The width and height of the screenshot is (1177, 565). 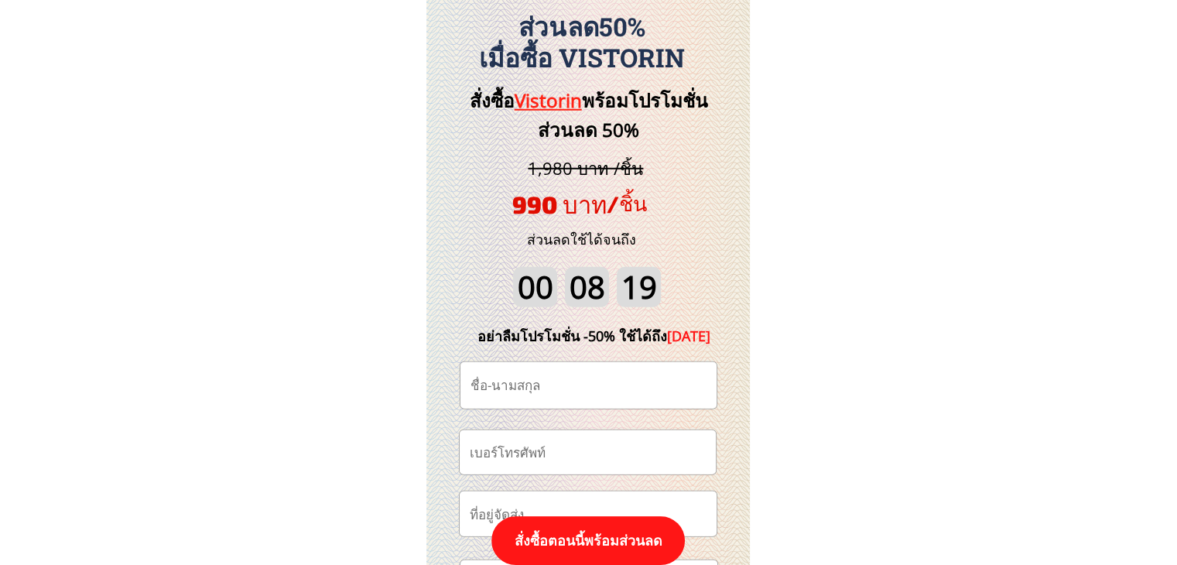 I want to click on span: 990 บาท, so click(x=559, y=203).